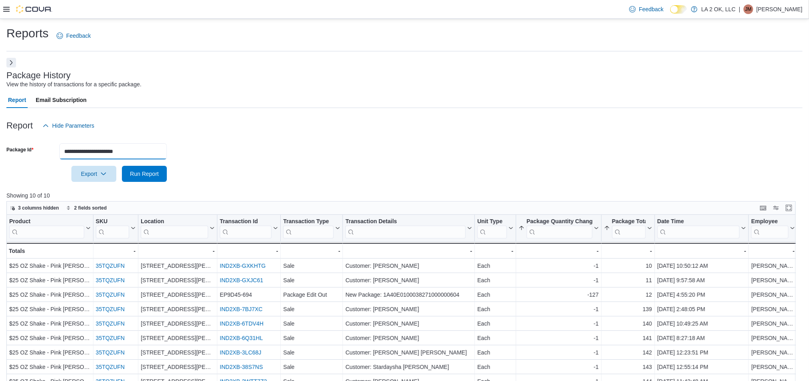  What do you see at coordinates (628, 324) in the screenshot?
I see `div: 140` at bounding box center [628, 324].